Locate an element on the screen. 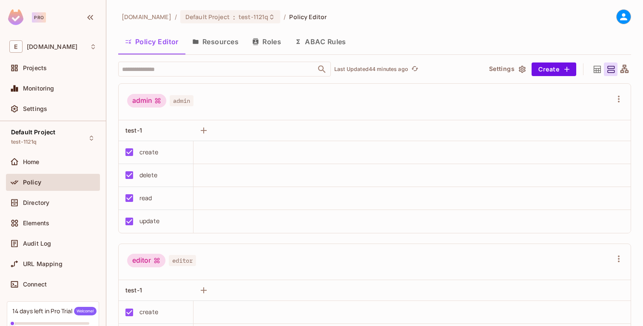  span: Elements is located at coordinates (36, 223).